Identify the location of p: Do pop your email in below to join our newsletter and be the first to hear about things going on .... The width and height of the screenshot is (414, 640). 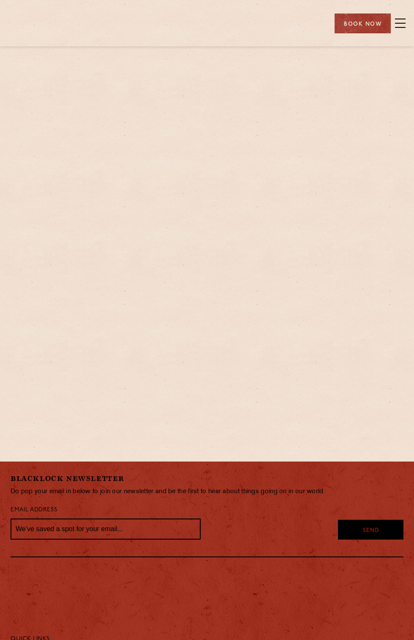
(207, 492).